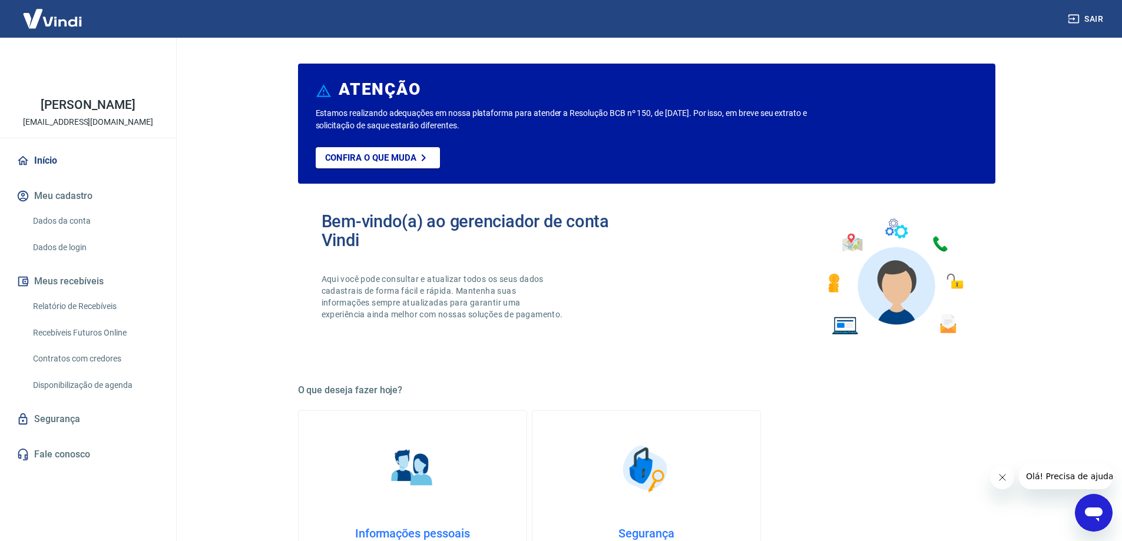  I want to click on h5: O que deseja fazer hoje?, so click(647, 391).